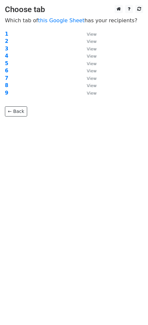 The width and height of the screenshot is (148, 325). What do you see at coordinates (7, 34) in the screenshot?
I see `strong: 1` at bounding box center [7, 34].